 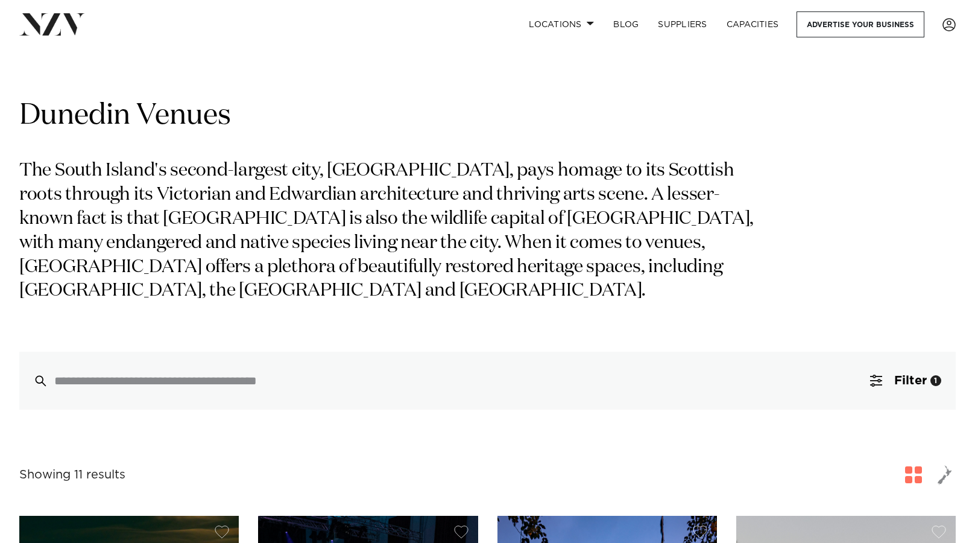 What do you see at coordinates (682, 24) in the screenshot?
I see `a: SUPPLIERS` at bounding box center [682, 24].